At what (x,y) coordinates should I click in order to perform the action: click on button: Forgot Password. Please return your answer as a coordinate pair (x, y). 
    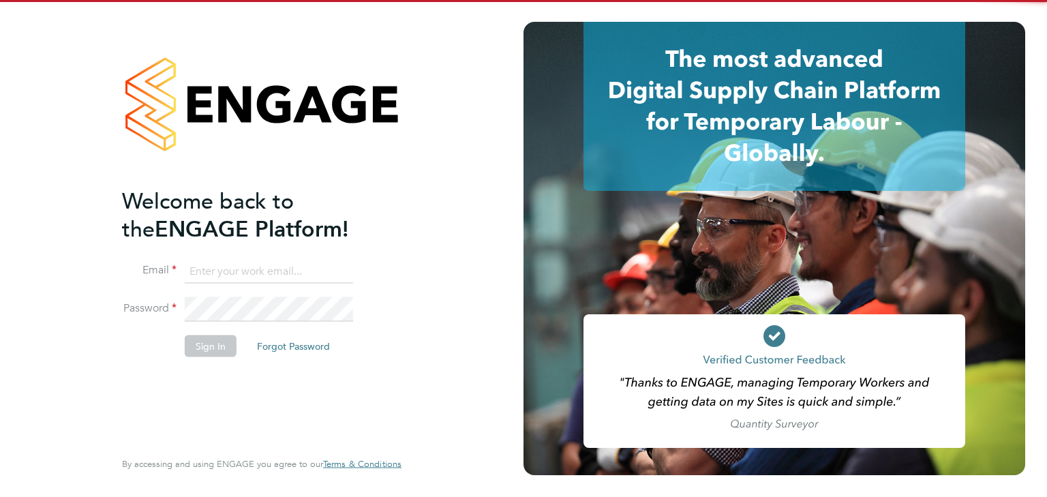
    Looking at the image, I should click on (293, 346).